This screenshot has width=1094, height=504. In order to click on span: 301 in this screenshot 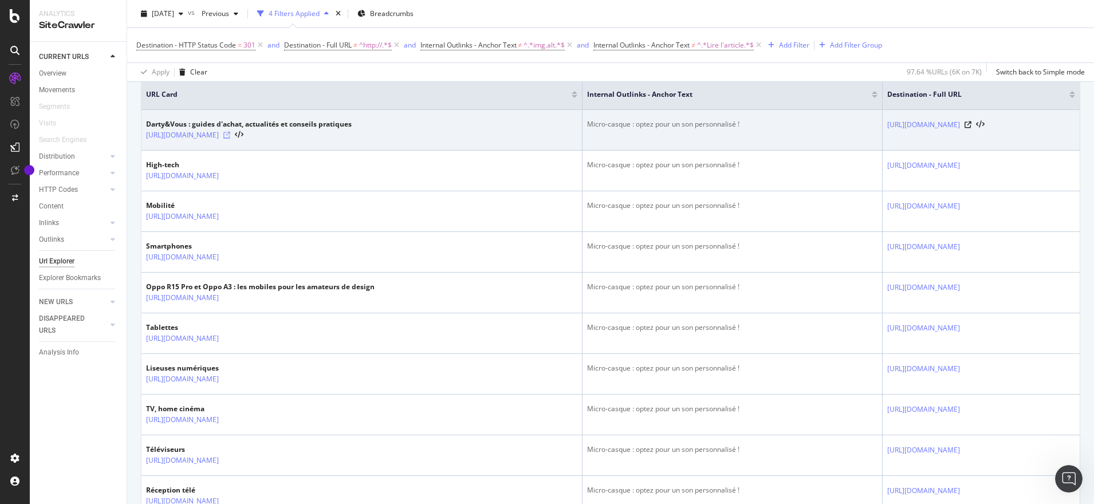, I will do `click(249, 45)`.